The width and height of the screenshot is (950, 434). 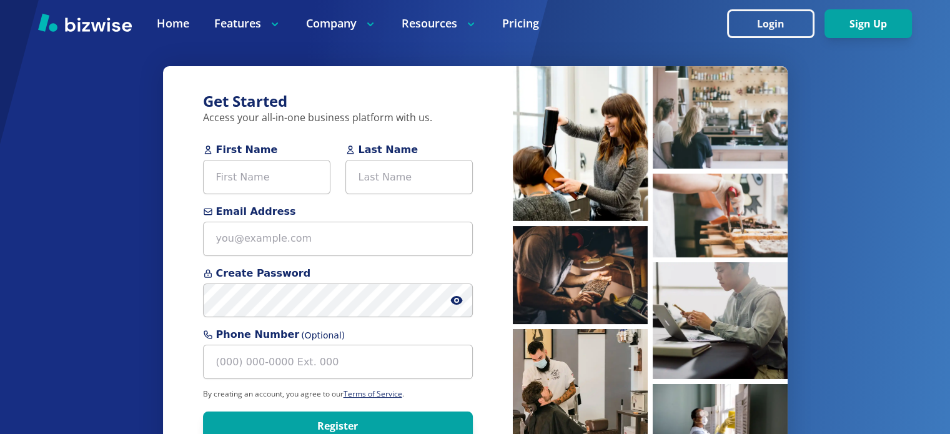 I want to click on img: Man inspecting coffee beans, so click(x=580, y=275).